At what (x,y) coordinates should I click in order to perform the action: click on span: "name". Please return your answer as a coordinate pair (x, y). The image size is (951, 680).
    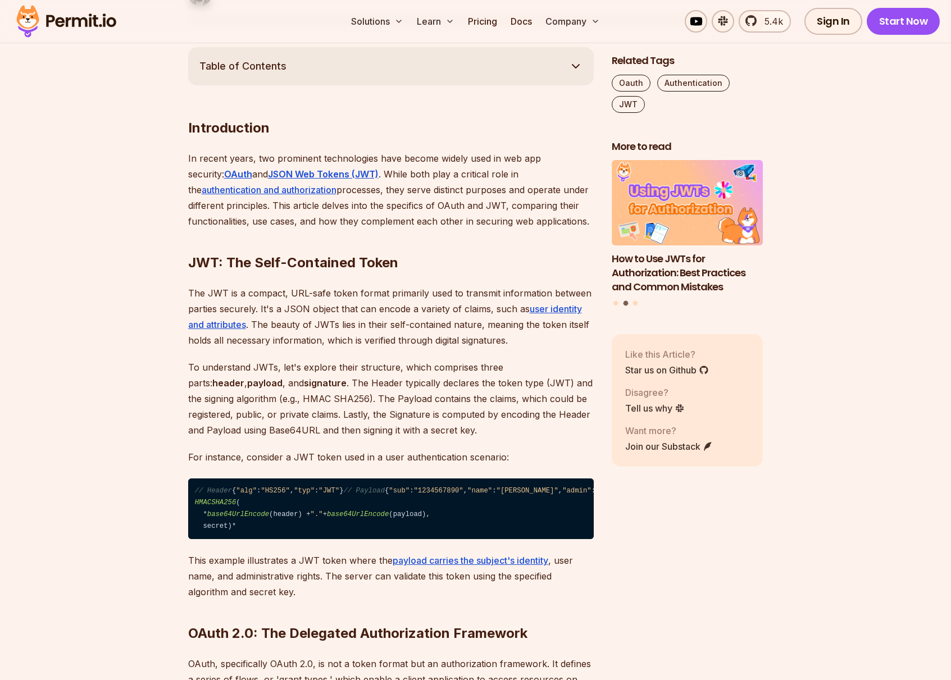
    Looking at the image, I should click on (480, 491).